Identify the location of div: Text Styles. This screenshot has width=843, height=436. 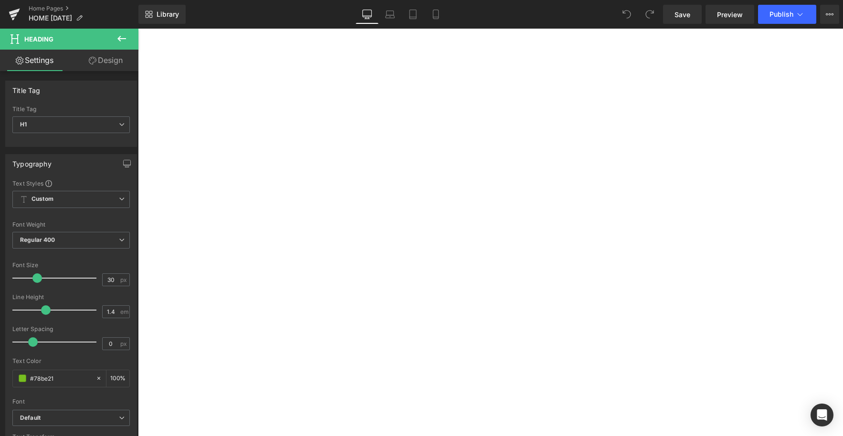
(71, 183).